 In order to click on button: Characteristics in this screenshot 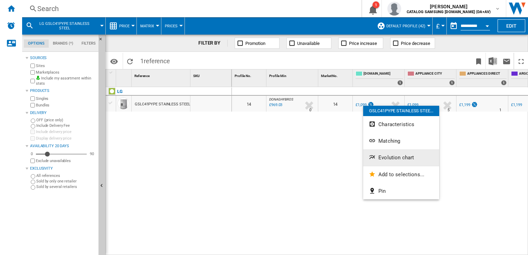, I will do `click(401, 124)`.